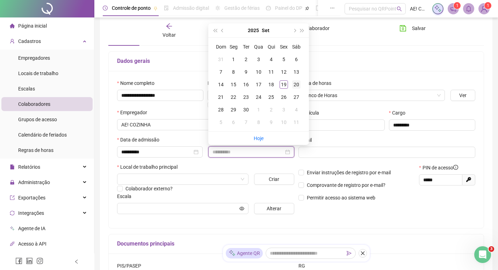  What do you see at coordinates (488, 6) in the screenshot?
I see `span: 1` at bounding box center [488, 6].